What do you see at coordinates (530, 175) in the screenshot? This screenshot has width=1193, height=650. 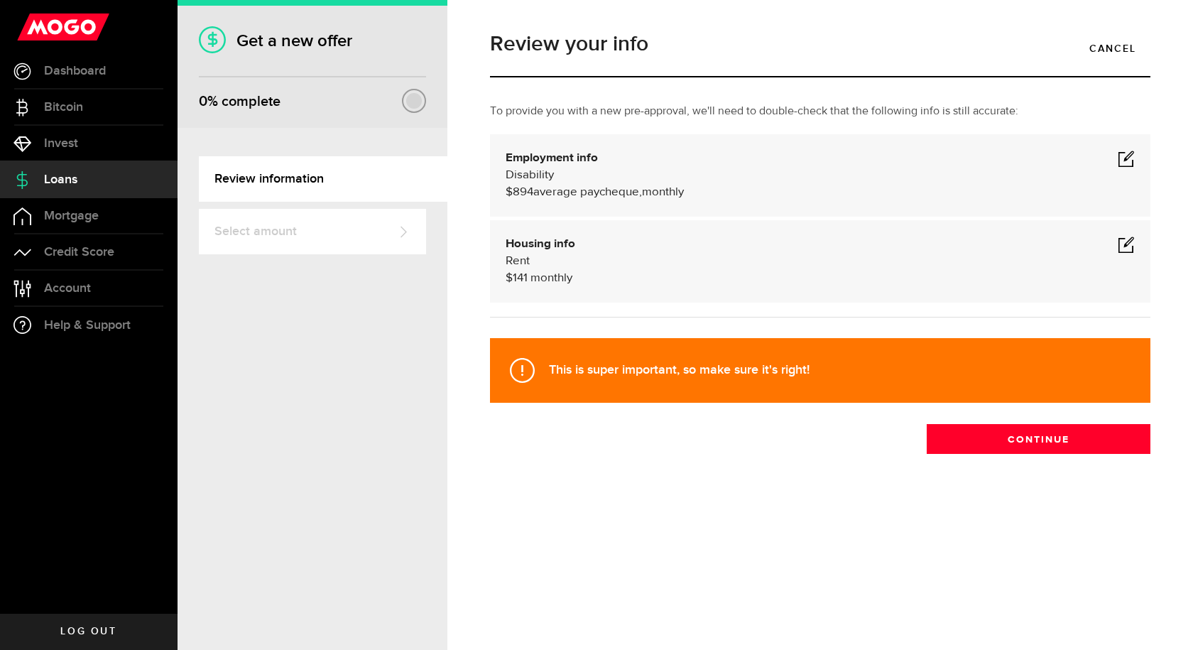 I see `span: Disability` at bounding box center [530, 175].